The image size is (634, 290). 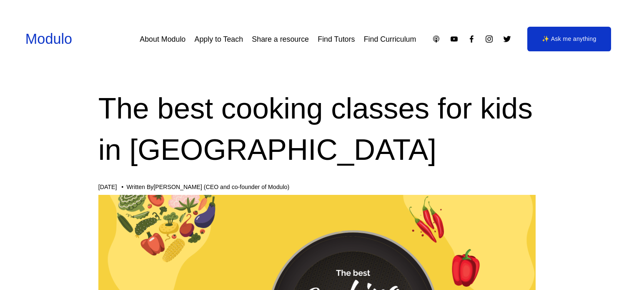 What do you see at coordinates (219, 39) in the screenshot?
I see `a: Apply to Teach` at bounding box center [219, 39].